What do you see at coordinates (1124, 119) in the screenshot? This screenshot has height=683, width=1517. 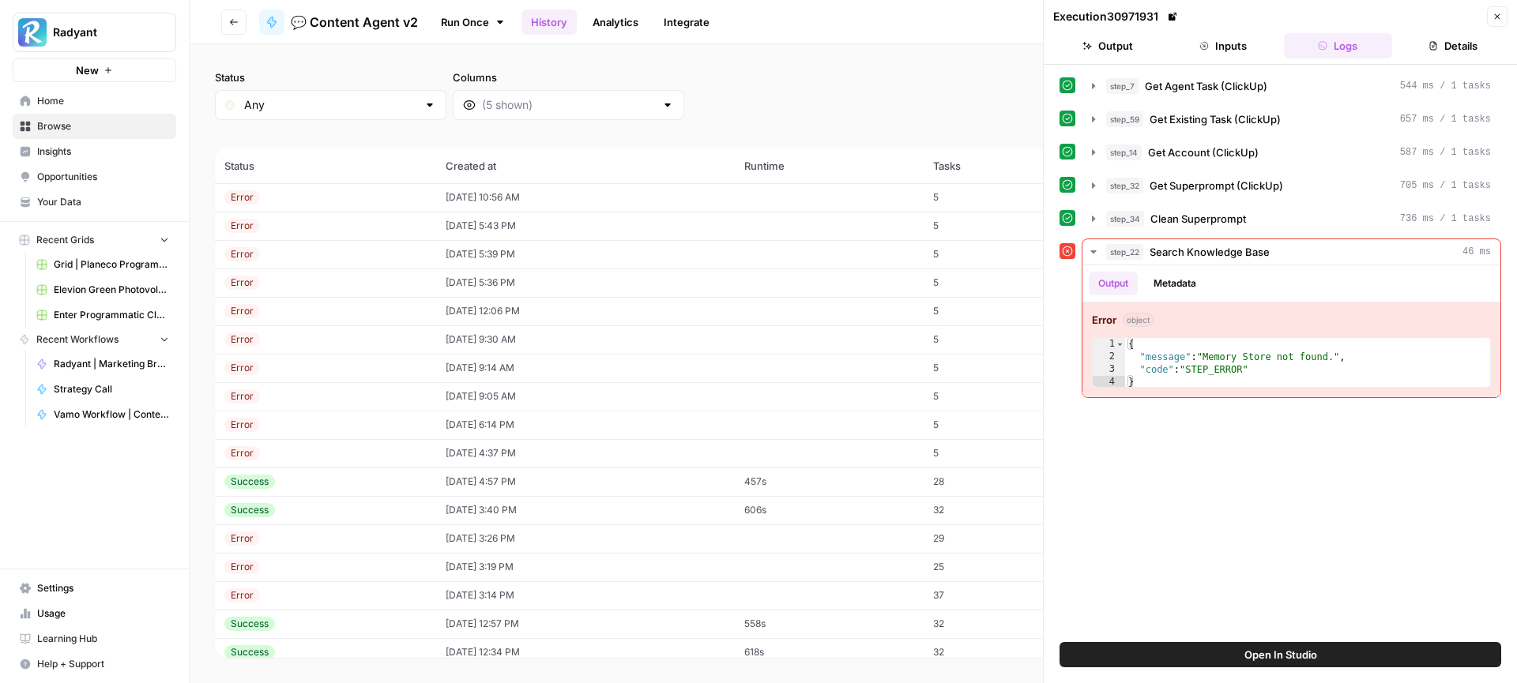 I see `span: step_59` at bounding box center [1124, 119].